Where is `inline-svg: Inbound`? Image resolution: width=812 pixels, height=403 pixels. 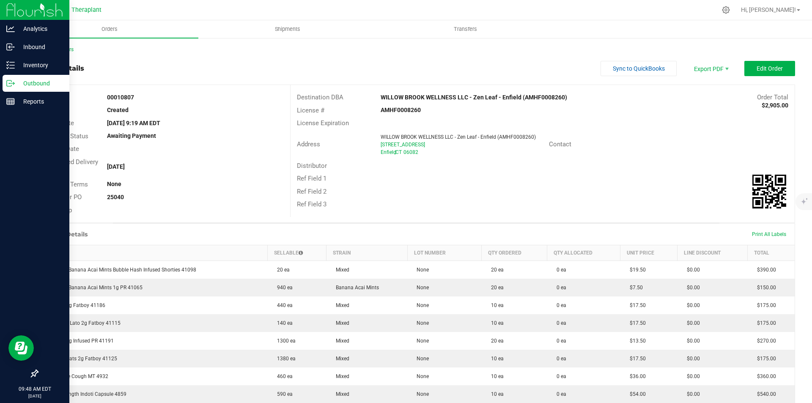
inline-svg: Inbound is located at coordinates (11, 47).